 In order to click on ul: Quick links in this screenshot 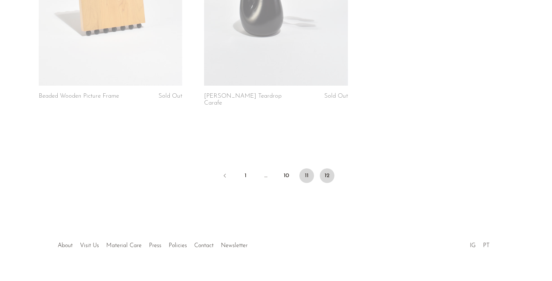, I will do `click(153, 244)`.